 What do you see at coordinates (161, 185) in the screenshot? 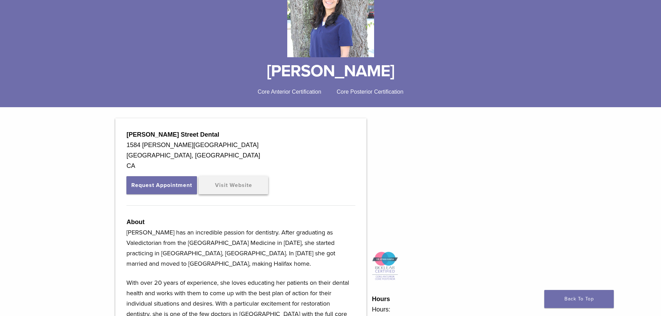
I see `button: Request Appointment` at bounding box center [161, 185].